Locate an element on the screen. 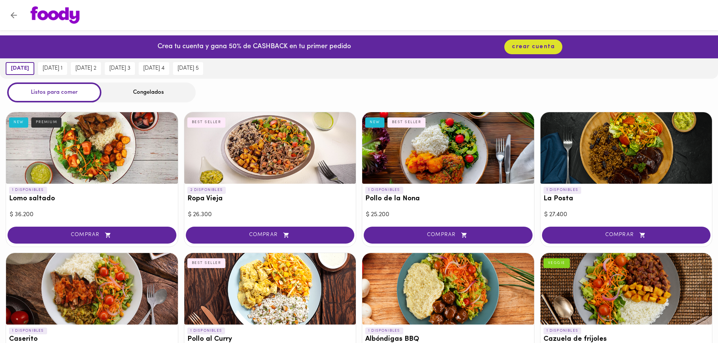 The image size is (718, 343). span: crear cuenta is located at coordinates (533, 47).